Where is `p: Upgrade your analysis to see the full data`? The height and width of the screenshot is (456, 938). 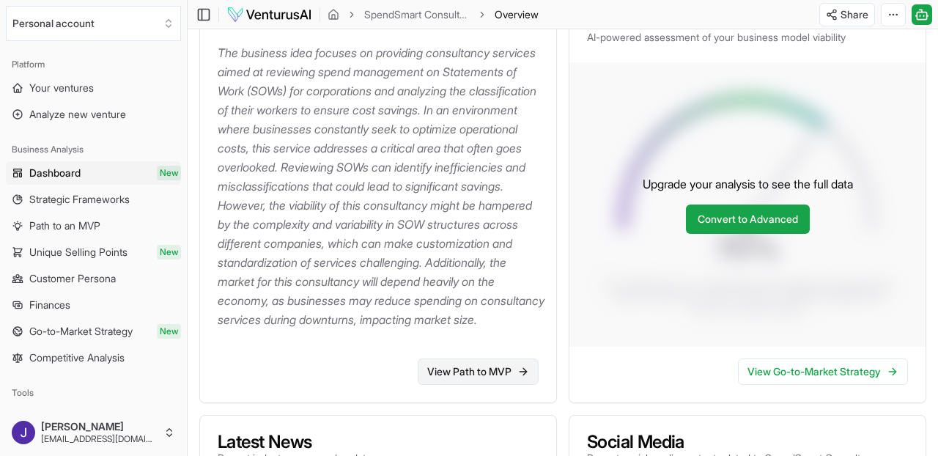
p: Upgrade your analysis to see the full data is located at coordinates (748, 184).